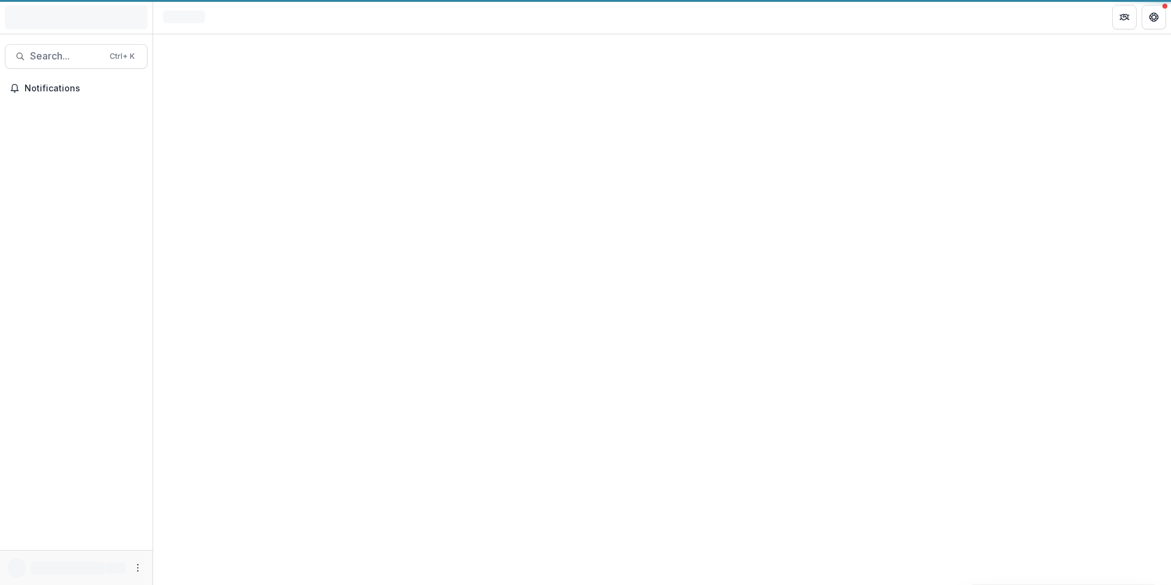  Describe the element at coordinates (83, 88) in the screenshot. I see `span: Notifications` at that location.